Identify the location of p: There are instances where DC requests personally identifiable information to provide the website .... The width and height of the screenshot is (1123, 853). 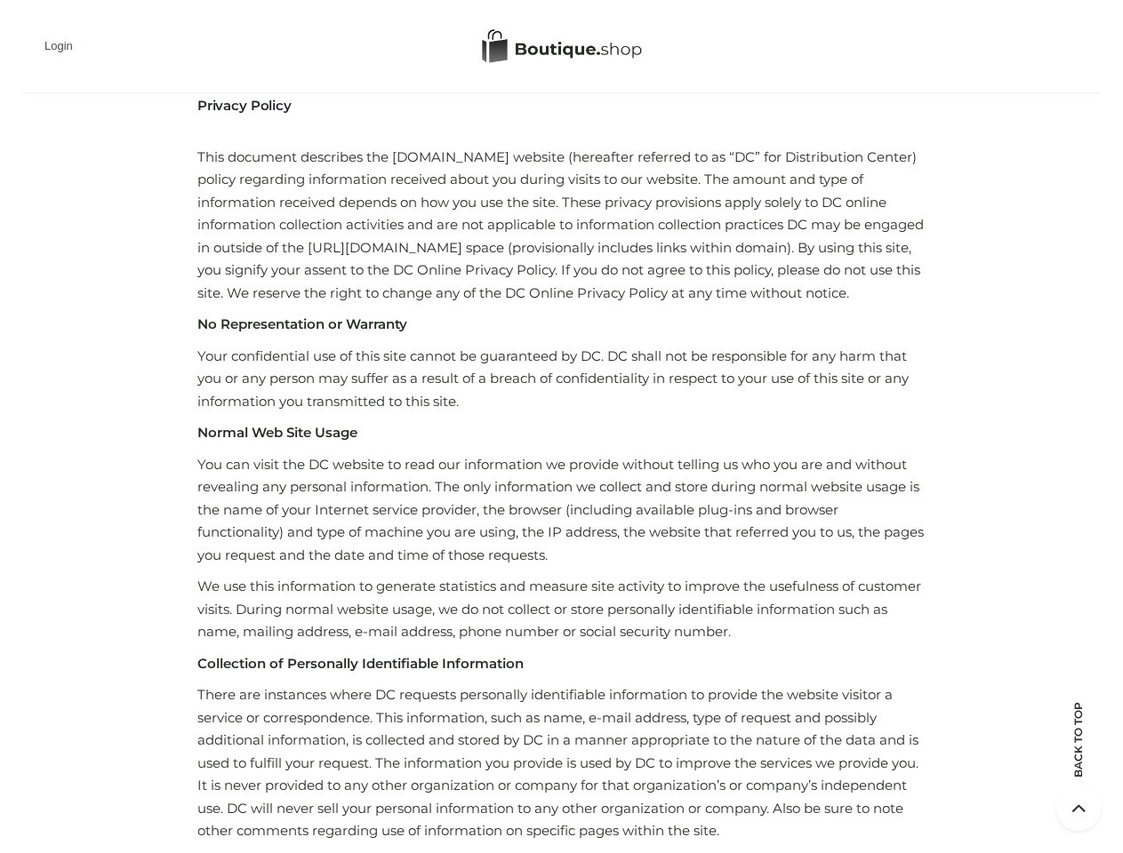
(561, 763).